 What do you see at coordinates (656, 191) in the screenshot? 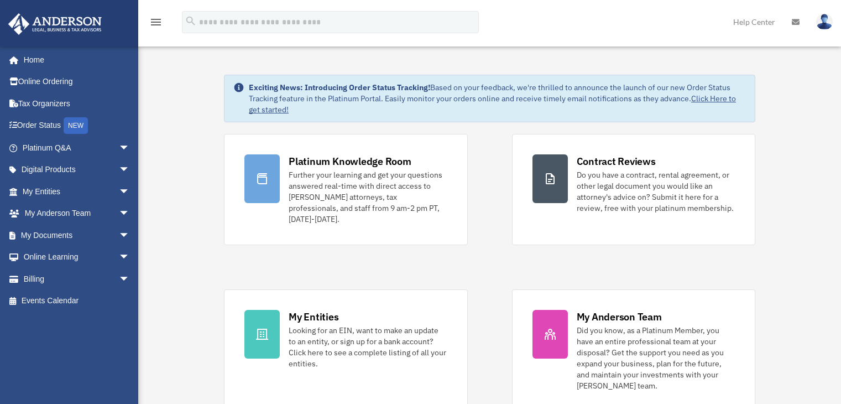
I see `div: Do you have a contract, rental agreement, or other legal document you would like an attorney's ad...` at bounding box center [656, 191].